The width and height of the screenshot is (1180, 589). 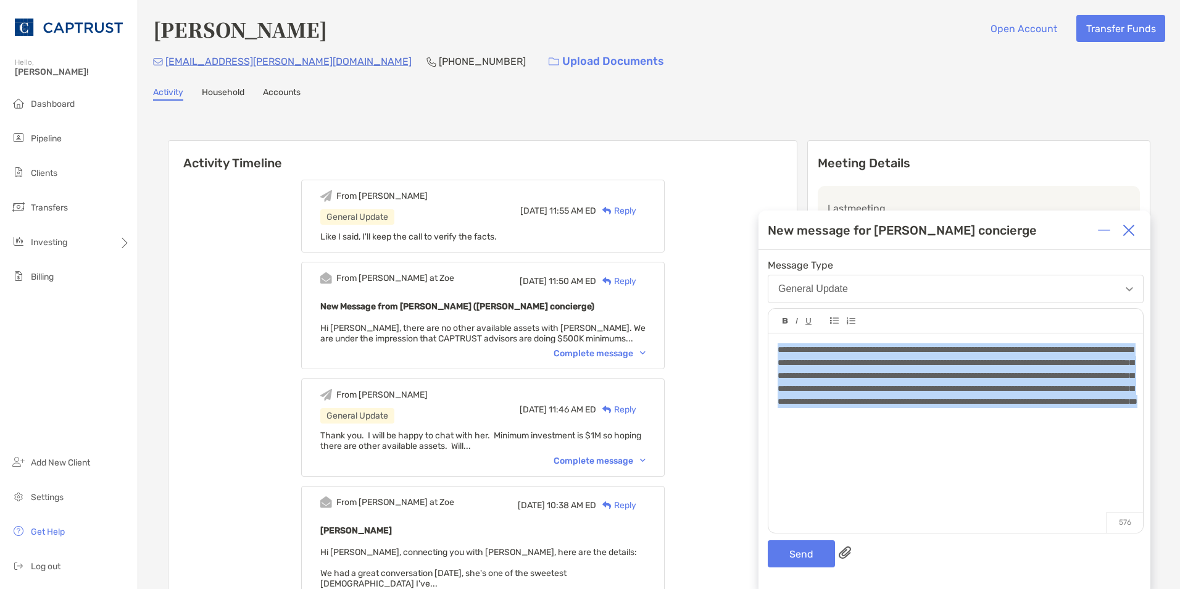 I want to click on img: paperclip attachments, so click(x=845, y=552).